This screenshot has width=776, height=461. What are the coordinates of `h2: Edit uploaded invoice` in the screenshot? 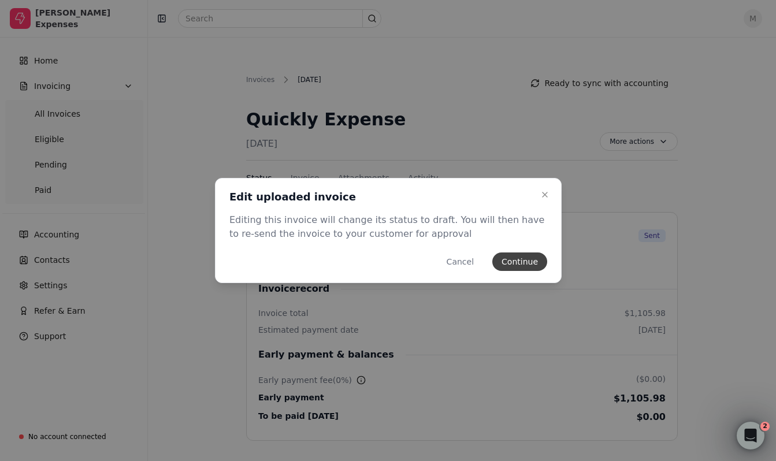 It's located at (292, 197).